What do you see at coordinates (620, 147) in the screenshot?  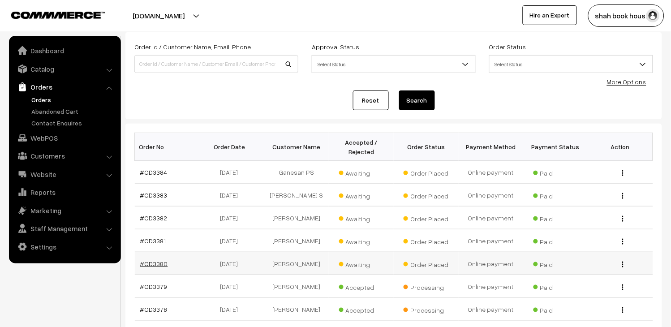 I see `th: Action` at bounding box center [620, 147].